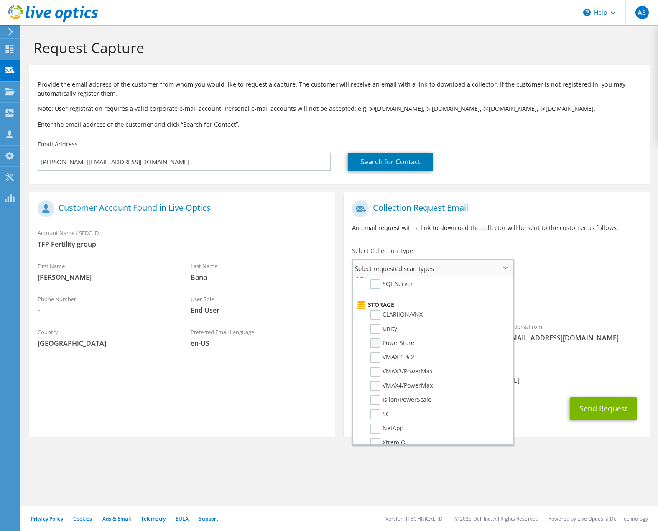 This screenshot has height=531, width=658. I want to click on div: Preferred Email Language, so click(259, 337).